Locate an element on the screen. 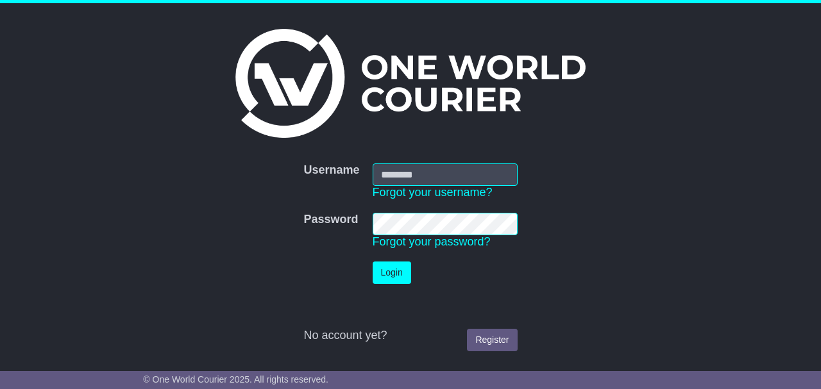 The width and height of the screenshot is (821, 389). img: One World is located at coordinates (410, 83).